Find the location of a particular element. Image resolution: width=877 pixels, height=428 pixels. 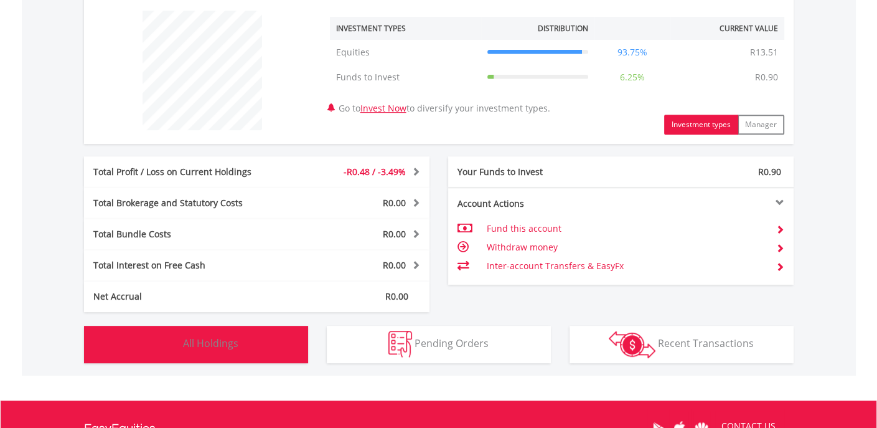

a: Invest Now is located at coordinates (383, 108).